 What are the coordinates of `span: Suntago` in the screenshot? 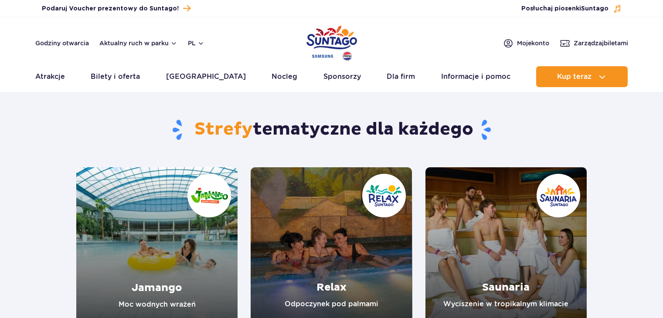 It's located at (594, 9).